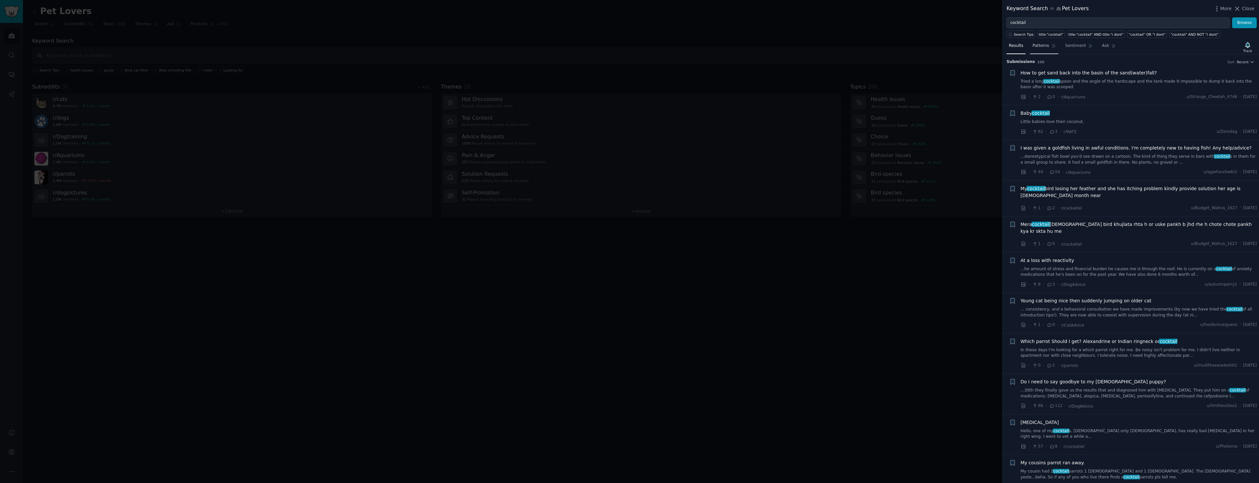 This screenshot has height=483, width=1259. Describe the element at coordinates (1076, 46) in the screenshot. I see `span: Sentiment` at that location.